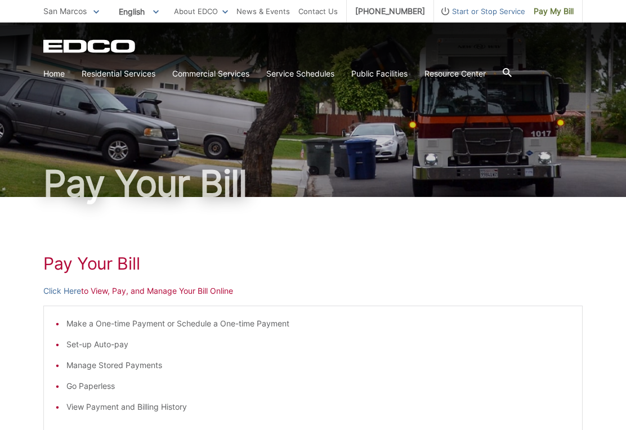 The height and width of the screenshot is (430, 626). What do you see at coordinates (319, 407) in the screenshot?
I see `li: View Payment and Billing History` at bounding box center [319, 407].